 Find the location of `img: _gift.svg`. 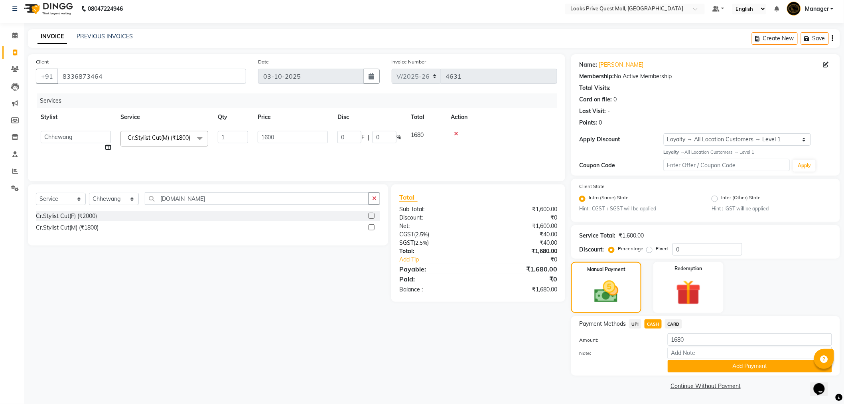

img: _gift.svg is located at coordinates (689, 292).